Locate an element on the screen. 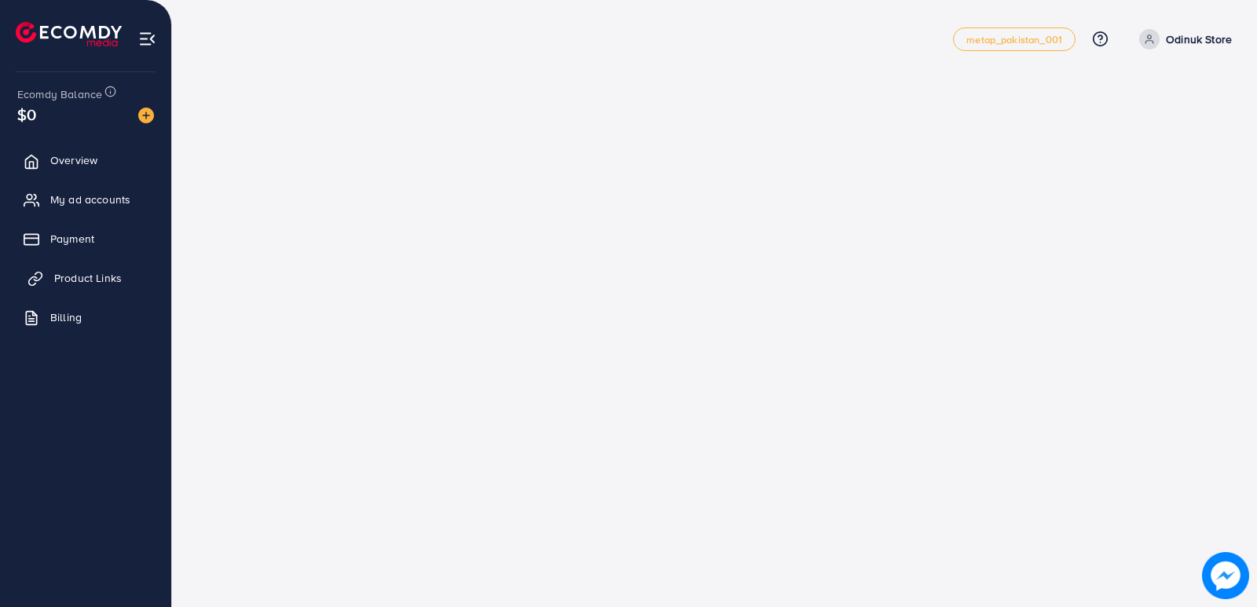 The height and width of the screenshot is (607, 1257). span: Product Links is located at coordinates (88, 278).